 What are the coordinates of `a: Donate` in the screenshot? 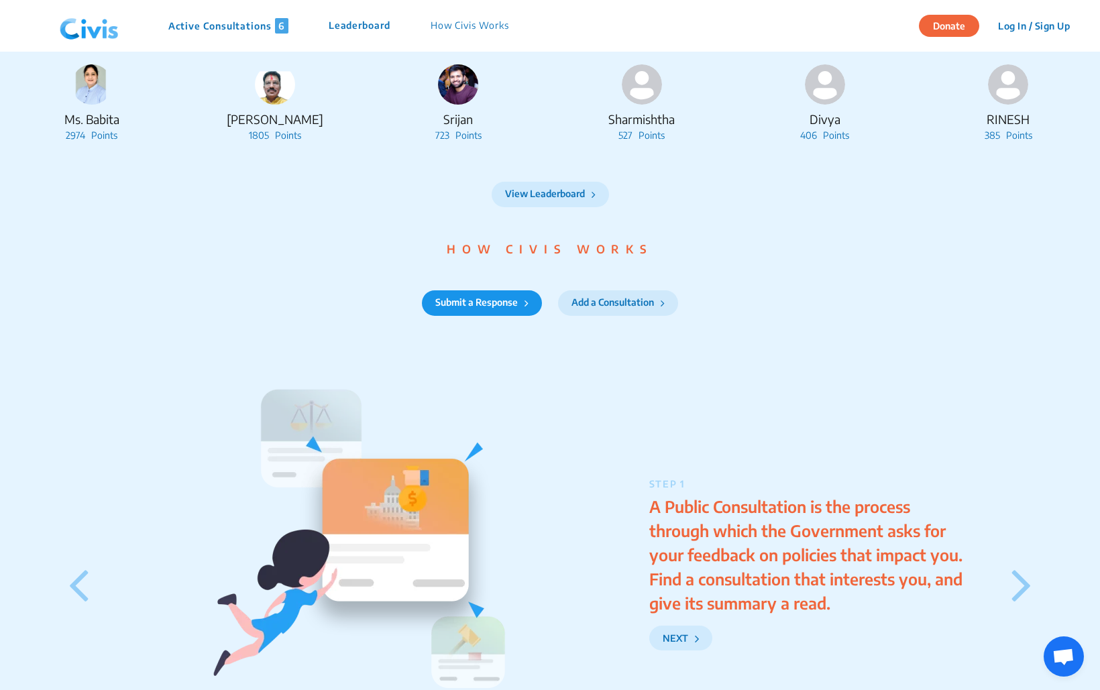 It's located at (954, 25).